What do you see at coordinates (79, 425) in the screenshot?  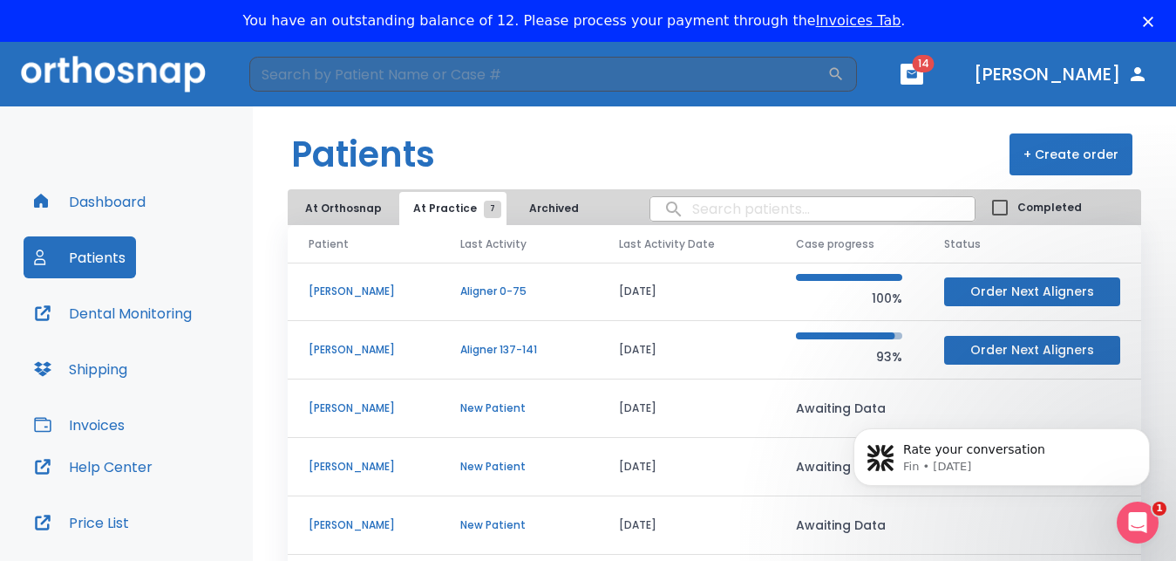 I see `button: Invoices` at bounding box center [79, 425].